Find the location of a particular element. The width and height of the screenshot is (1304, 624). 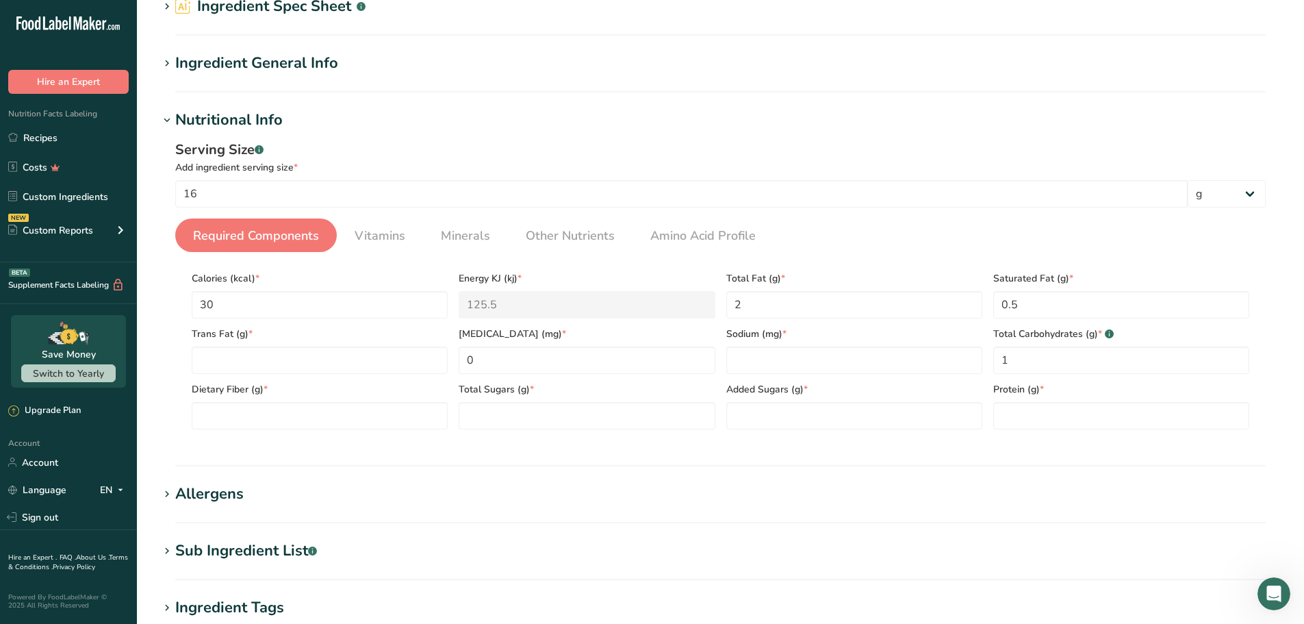

input: Type your serving size here is located at coordinates (681, 194).